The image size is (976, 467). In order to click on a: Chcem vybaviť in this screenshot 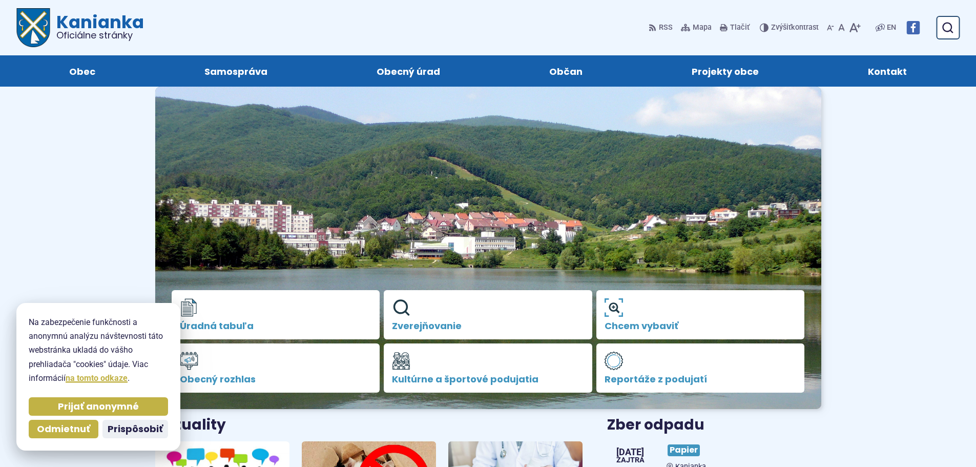, I will do `click(701, 315)`.